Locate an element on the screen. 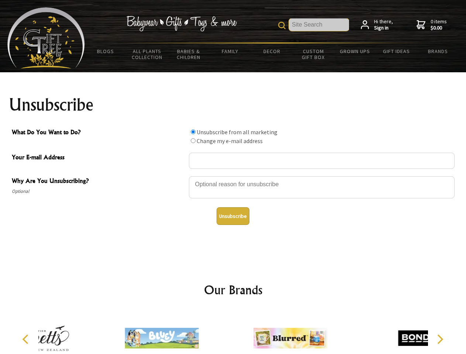 The width and height of the screenshot is (466, 354). input: Site Search is located at coordinates (319, 25).